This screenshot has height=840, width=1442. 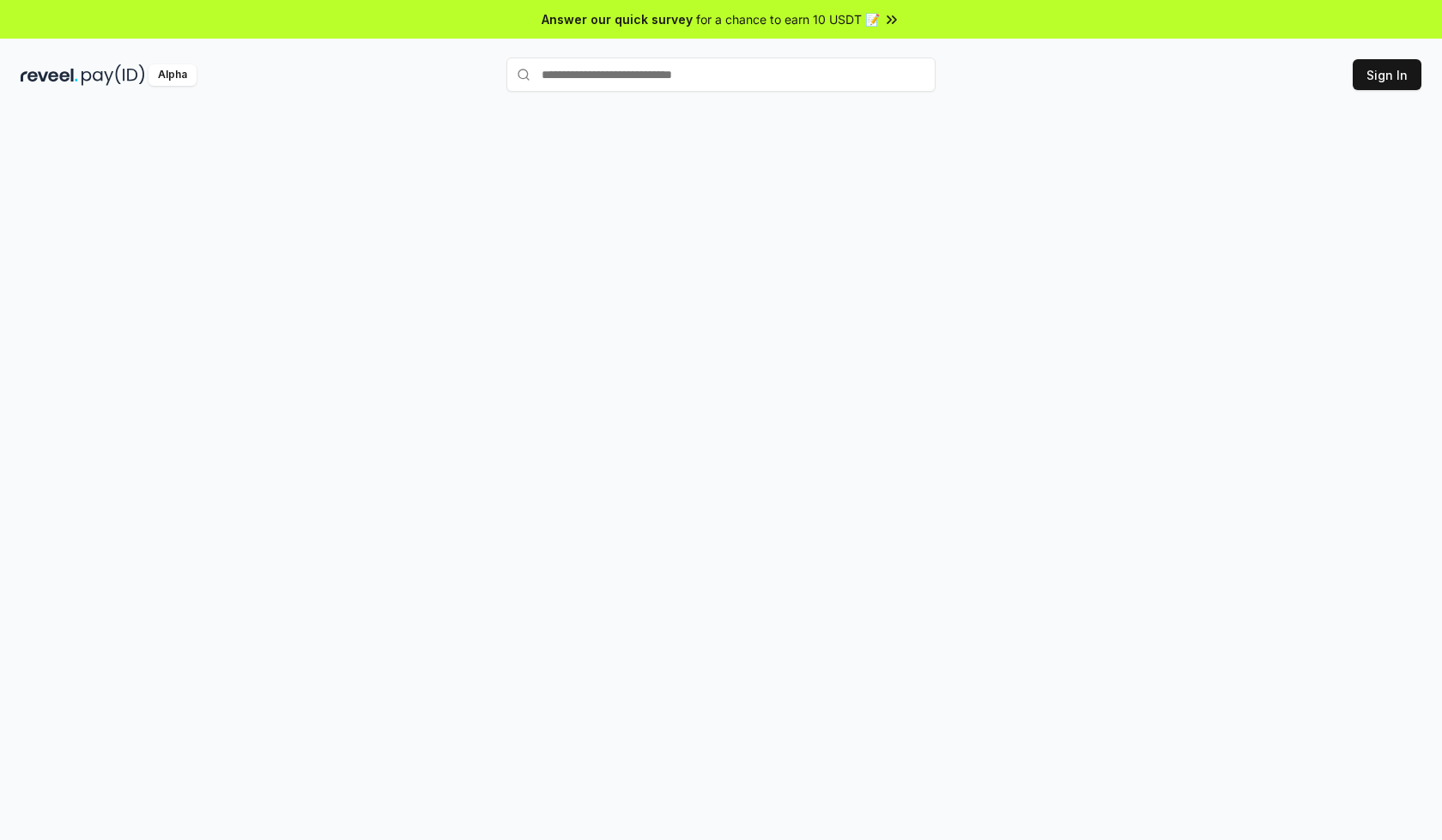 What do you see at coordinates (618, 19) in the screenshot?
I see `span: Answer our quick survey` at bounding box center [618, 19].